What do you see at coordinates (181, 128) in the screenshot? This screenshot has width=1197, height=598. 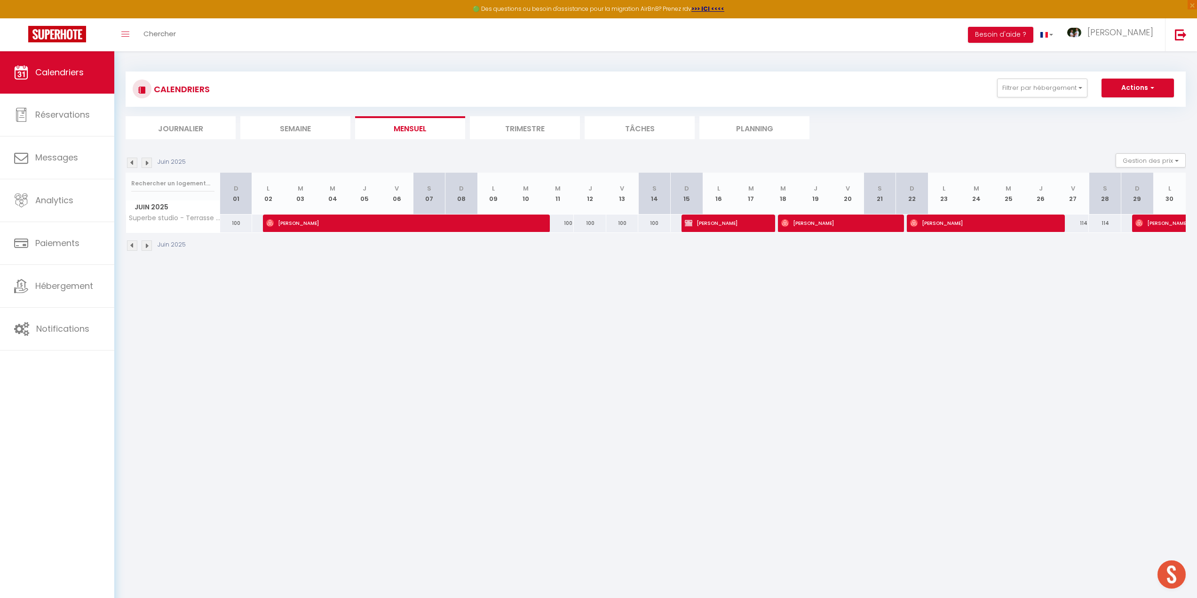 I see `li: Journalier` at bounding box center [181, 128].